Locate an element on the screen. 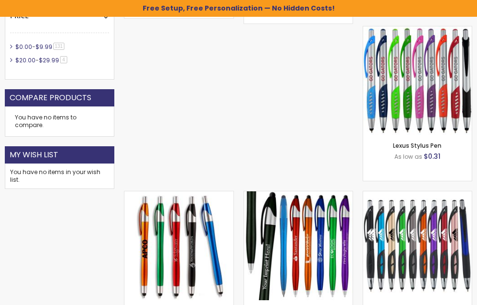  span: $0.00 is located at coordinates (24, 47).